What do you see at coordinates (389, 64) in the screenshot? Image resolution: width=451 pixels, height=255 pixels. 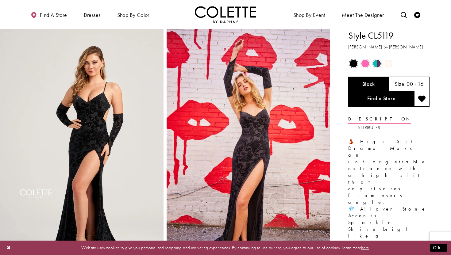 I see `div: Product color controls state depends on size chosen` at bounding box center [389, 64].